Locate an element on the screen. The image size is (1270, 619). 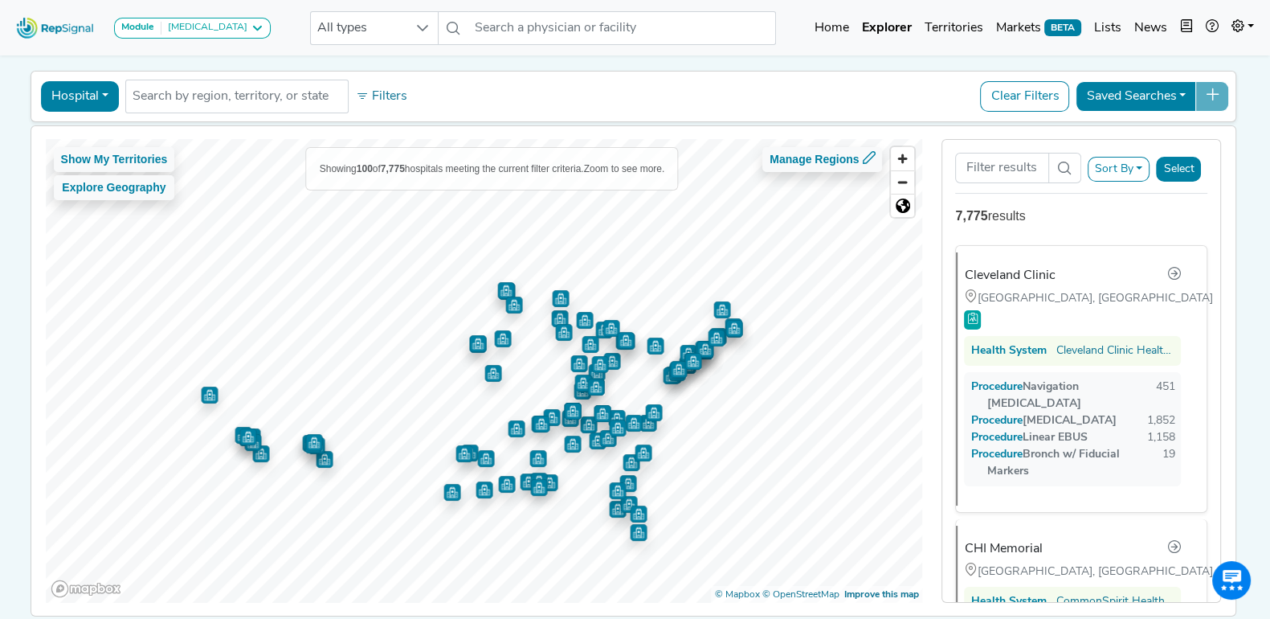
span: Zoom out is located at coordinates (902, 182).